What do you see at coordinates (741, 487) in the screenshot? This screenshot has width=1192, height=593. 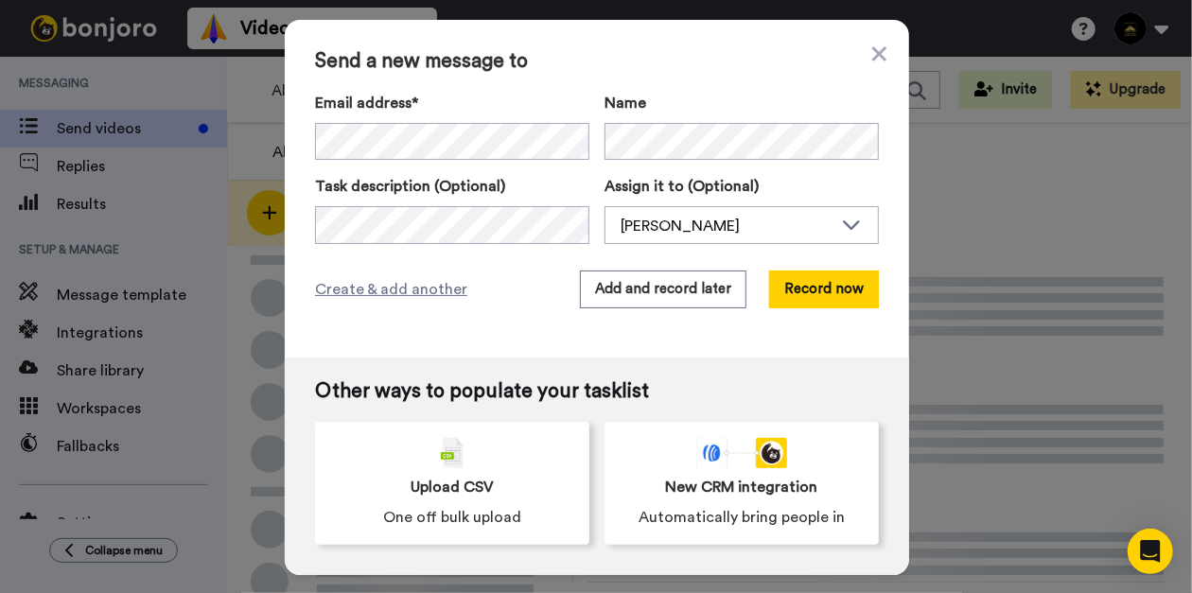 I see `span: New CRM integration` at bounding box center [741, 487].